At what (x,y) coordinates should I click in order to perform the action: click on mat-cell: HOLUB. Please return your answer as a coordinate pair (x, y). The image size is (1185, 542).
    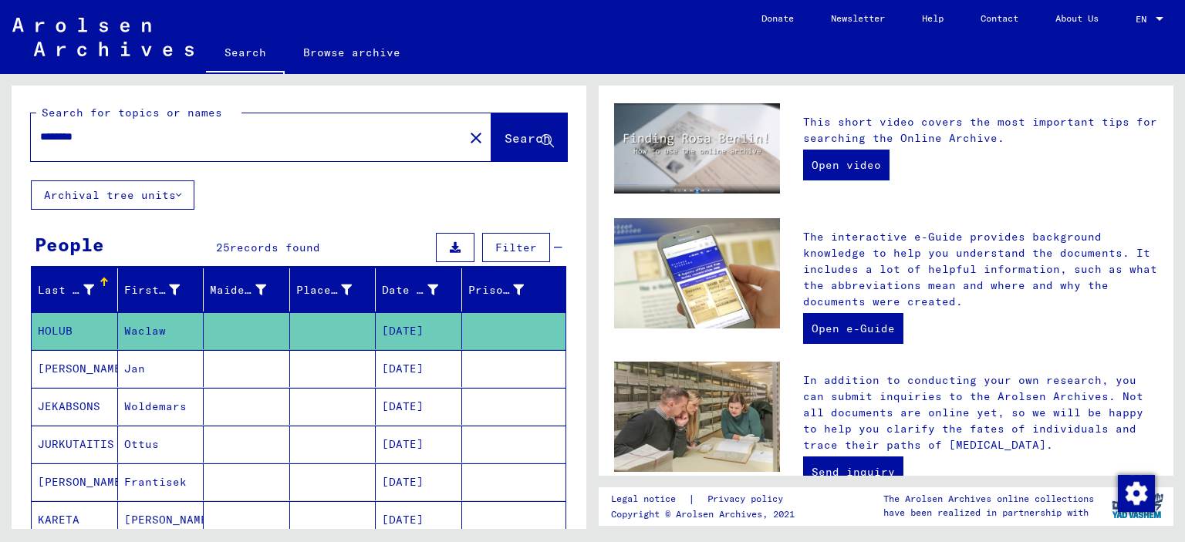
    Looking at the image, I should click on (75, 331).